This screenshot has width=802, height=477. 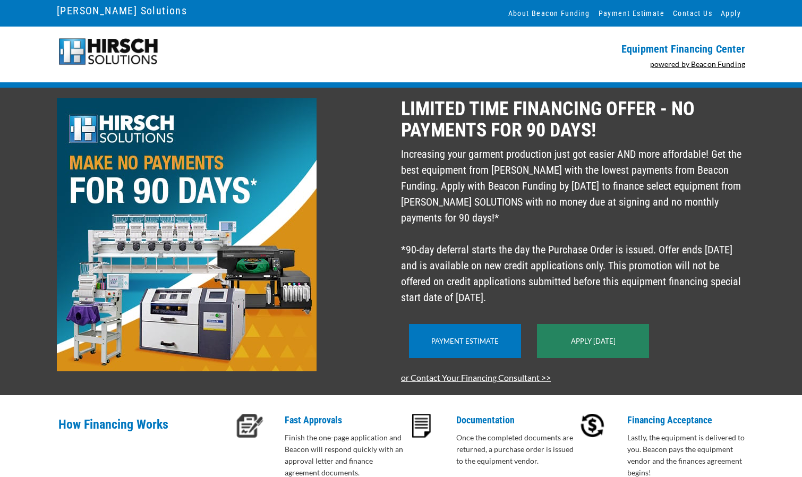 I want to click on p: LIMITED TIME FINANCING OFFER - NO PAYMENTS FOR 90 DAYS!, so click(x=573, y=120).